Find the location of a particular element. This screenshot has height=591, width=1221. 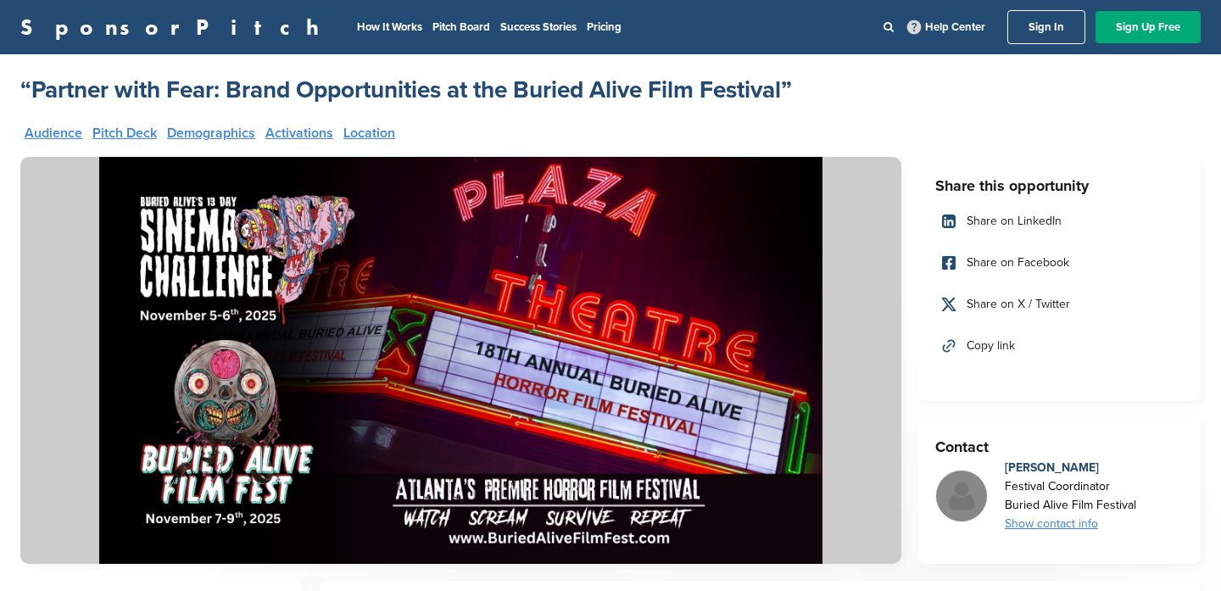

h2: “Partner with Fear: Brand Opportunities at the Buried Alive Film Festival” is located at coordinates (406, 90).